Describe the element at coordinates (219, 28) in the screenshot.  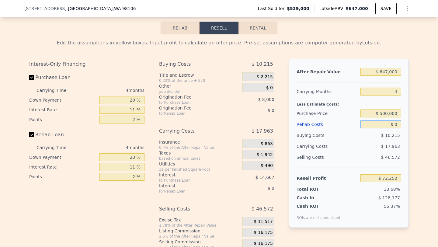
I see `button: Resell` at that location.